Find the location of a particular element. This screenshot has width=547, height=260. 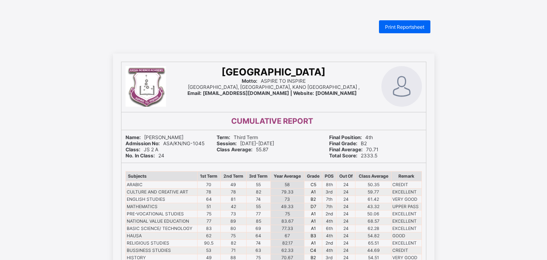

td: B3 is located at coordinates (313, 236).